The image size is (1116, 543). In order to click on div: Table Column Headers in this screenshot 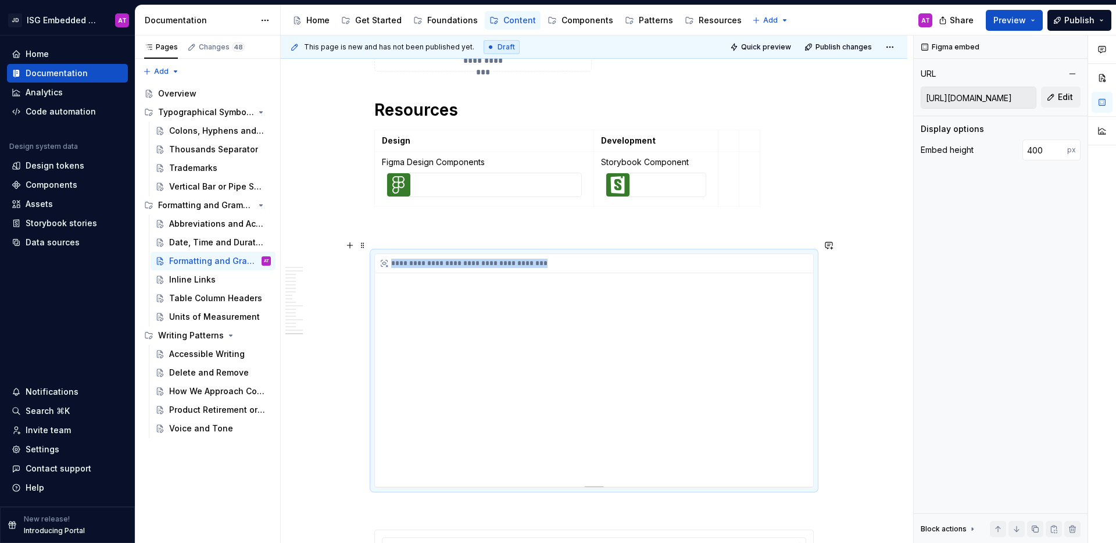, I will do `click(216, 298)`.